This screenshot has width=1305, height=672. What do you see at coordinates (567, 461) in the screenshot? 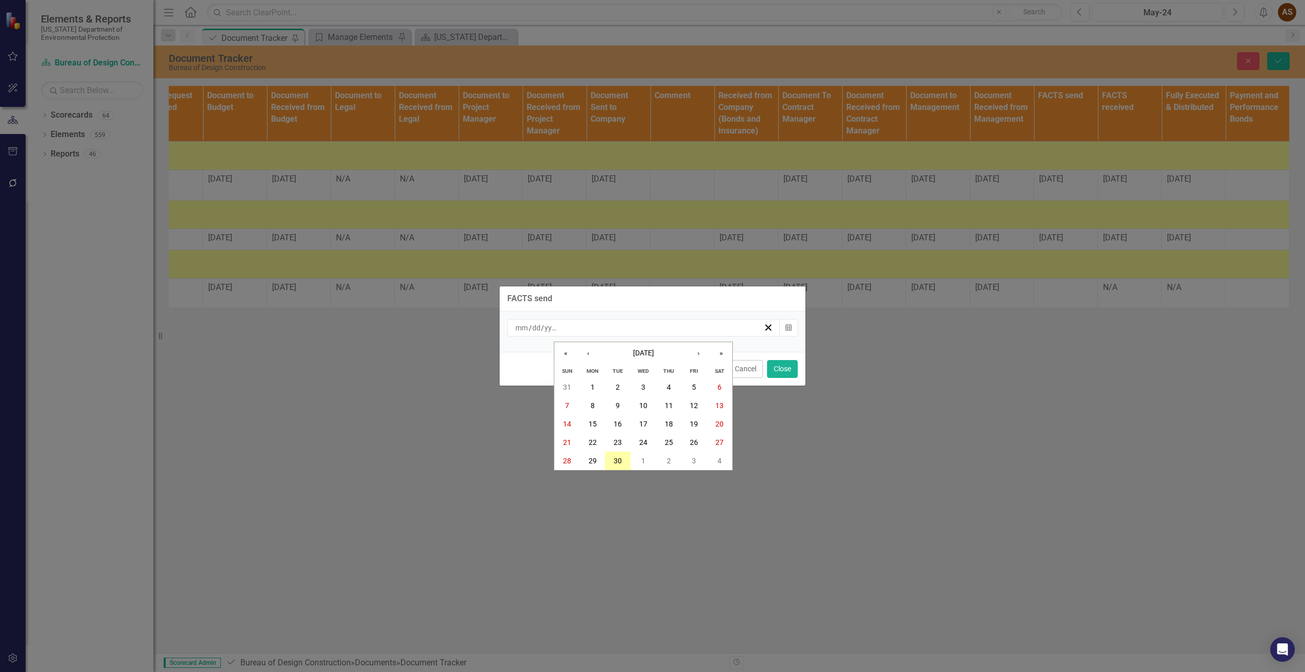
I see `button: September 28, 2025` at bounding box center [567, 461].